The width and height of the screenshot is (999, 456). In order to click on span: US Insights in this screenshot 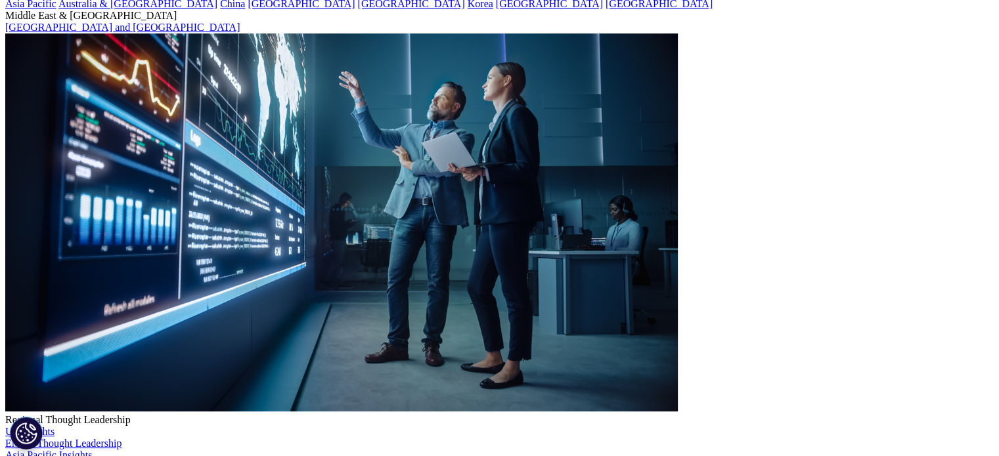, I will do `click(30, 431)`.